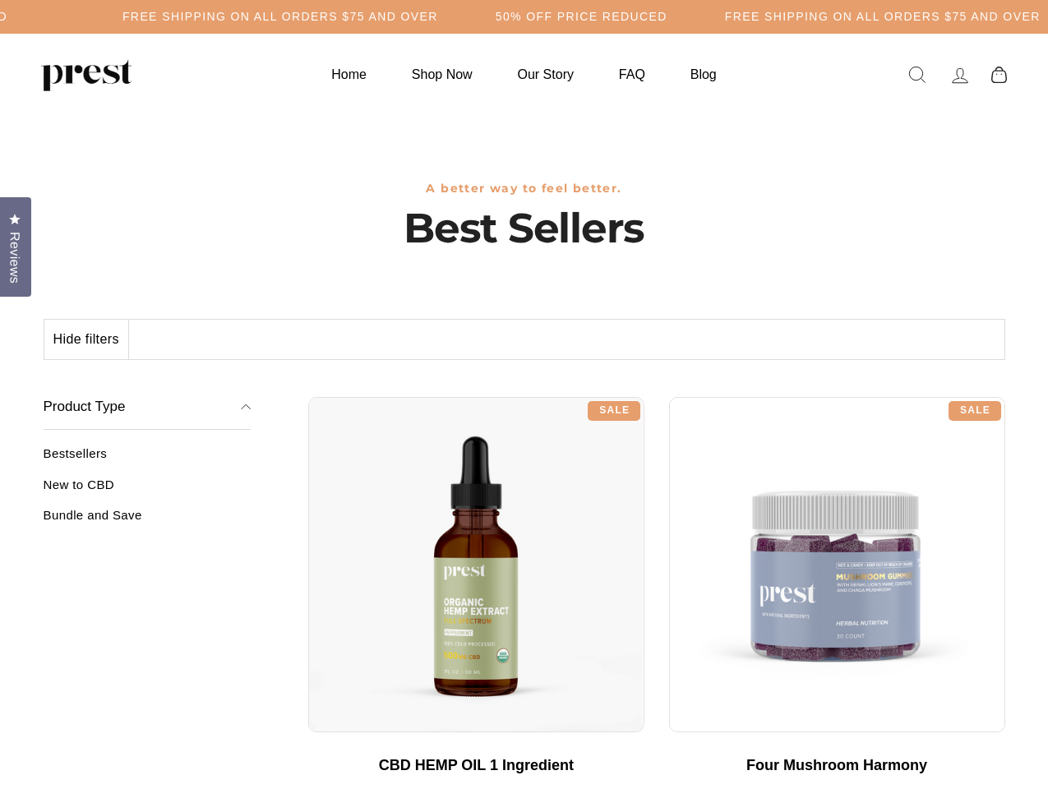 The height and width of the screenshot is (789, 1048). What do you see at coordinates (348, 74) in the screenshot?
I see `a: Home` at bounding box center [348, 74].